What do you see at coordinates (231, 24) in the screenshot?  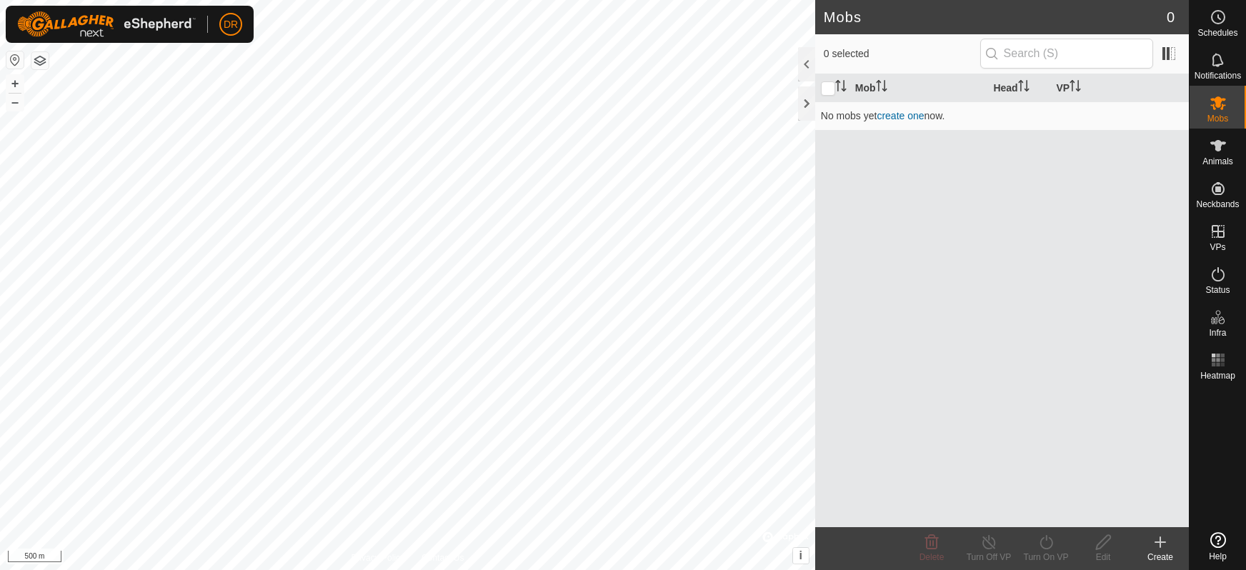 I see `span: DR` at bounding box center [231, 24].